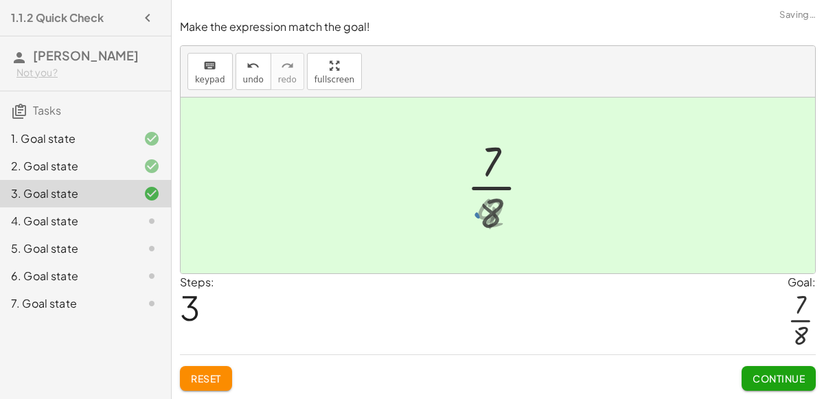 The height and width of the screenshot is (399, 824). I want to click on span: Continue, so click(779, 378).